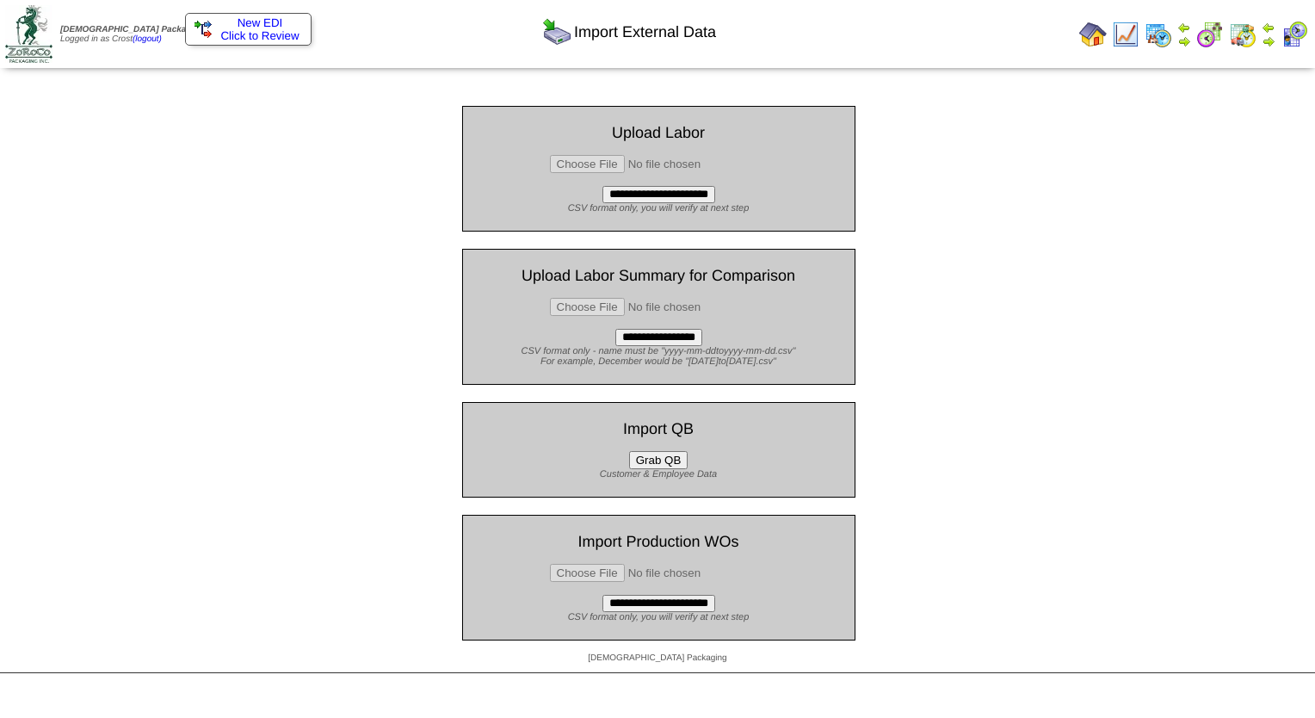 The image size is (1315, 718). Describe the element at coordinates (658, 275) in the screenshot. I see `div: Upload Labor Summary for Comparison` at that location.